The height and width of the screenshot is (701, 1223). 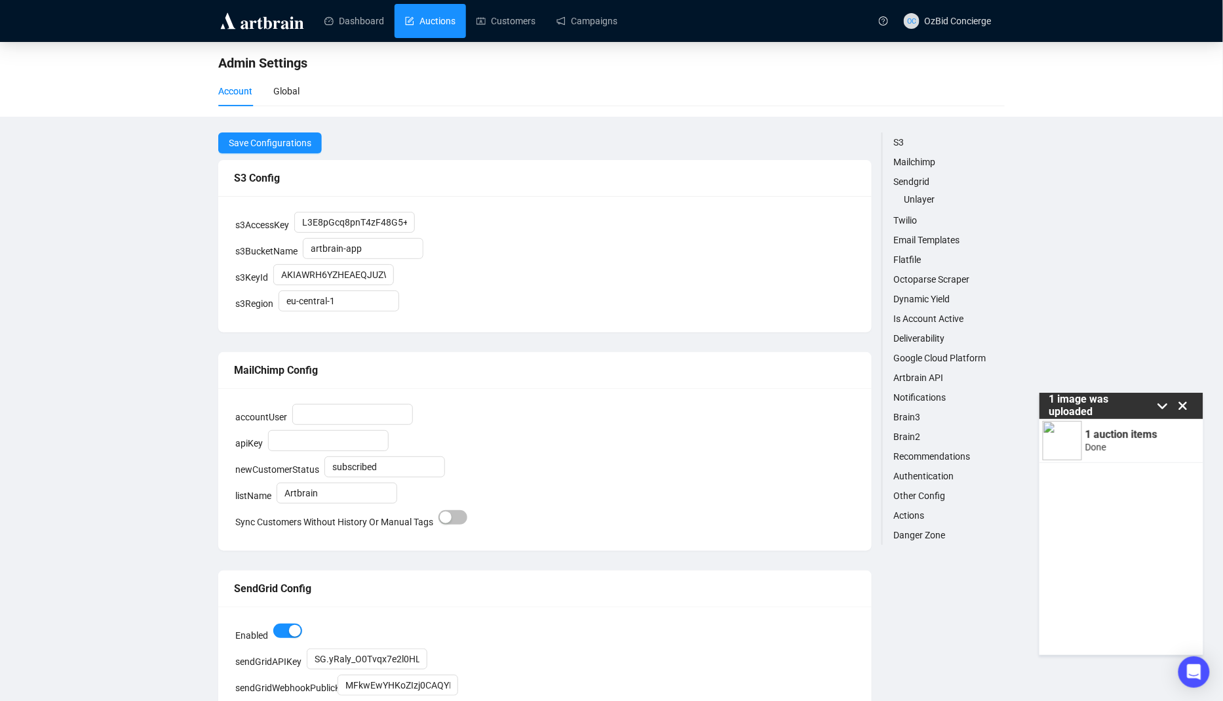 What do you see at coordinates (277, 469) in the screenshot?
I see `label: newCustomerStatus` at bounding box center [277, 469].